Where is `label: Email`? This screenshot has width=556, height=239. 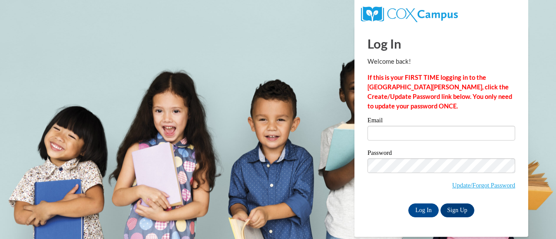
label: Email is located at coordinates (442, 122).